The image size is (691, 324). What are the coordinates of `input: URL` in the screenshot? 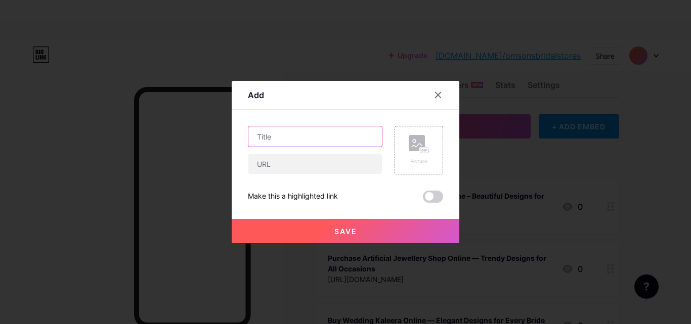 It's located at (315, 164).